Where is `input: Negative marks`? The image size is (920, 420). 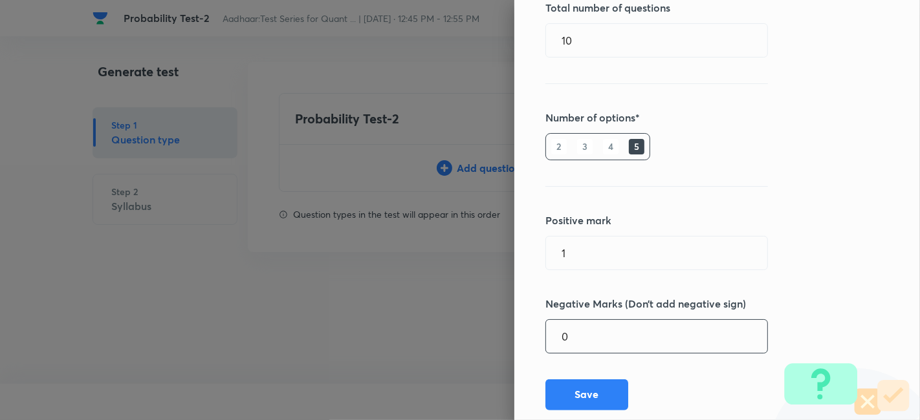
input: Negative marks is located at coordinates (656, 336).